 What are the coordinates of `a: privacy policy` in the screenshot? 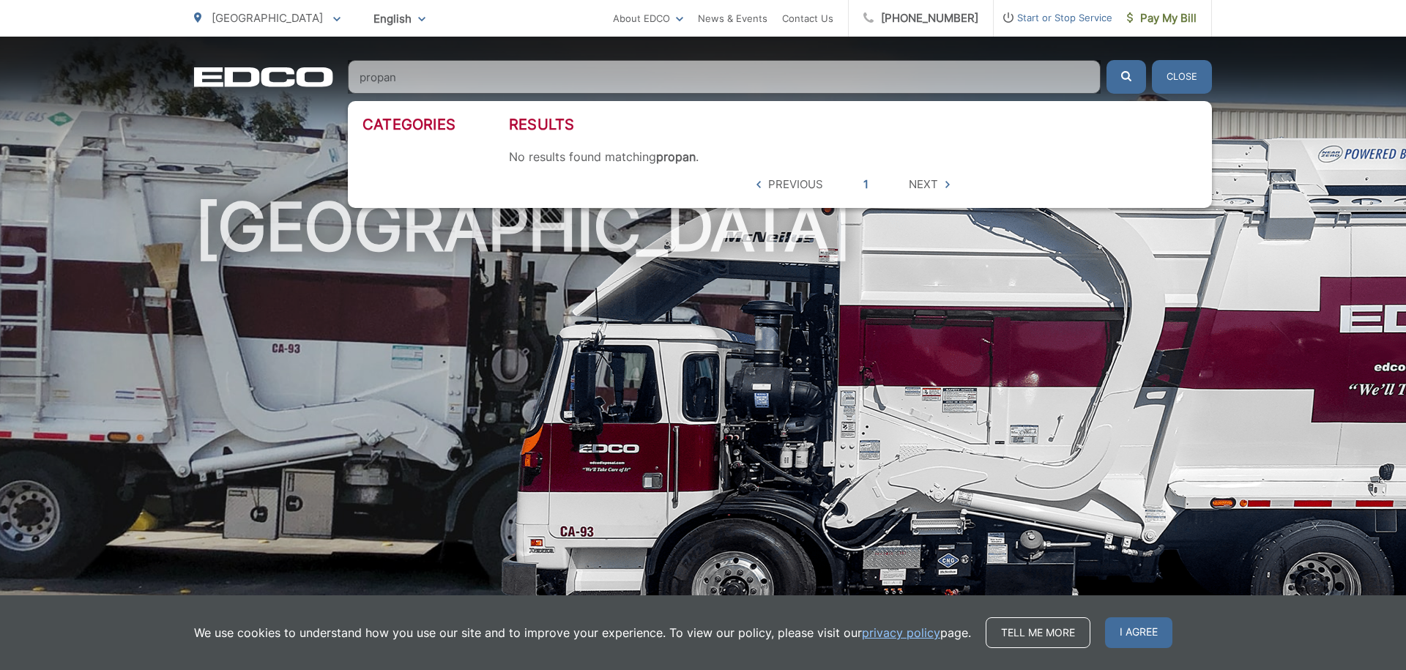 It's located at (901, 633).